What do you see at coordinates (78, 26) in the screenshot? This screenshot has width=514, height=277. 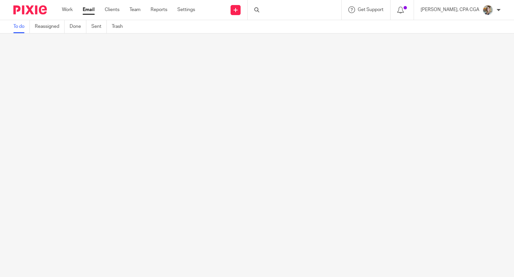 I see `a: Done` at bounding box center [78, 26].